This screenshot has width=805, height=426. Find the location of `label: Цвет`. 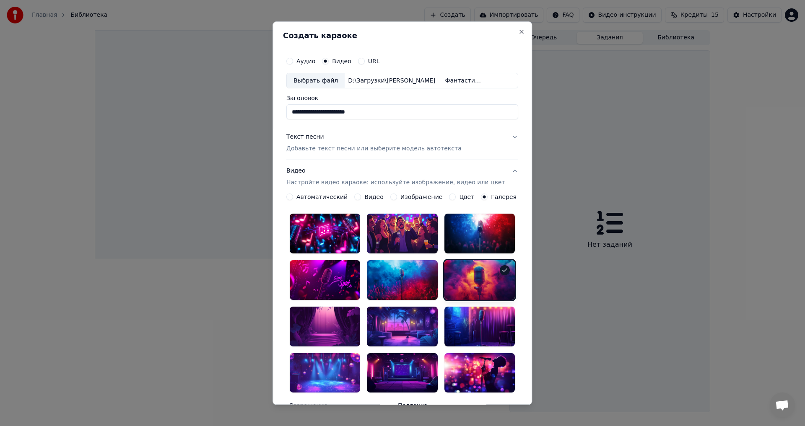

label: Цвет is located at coordinates (467, 197).